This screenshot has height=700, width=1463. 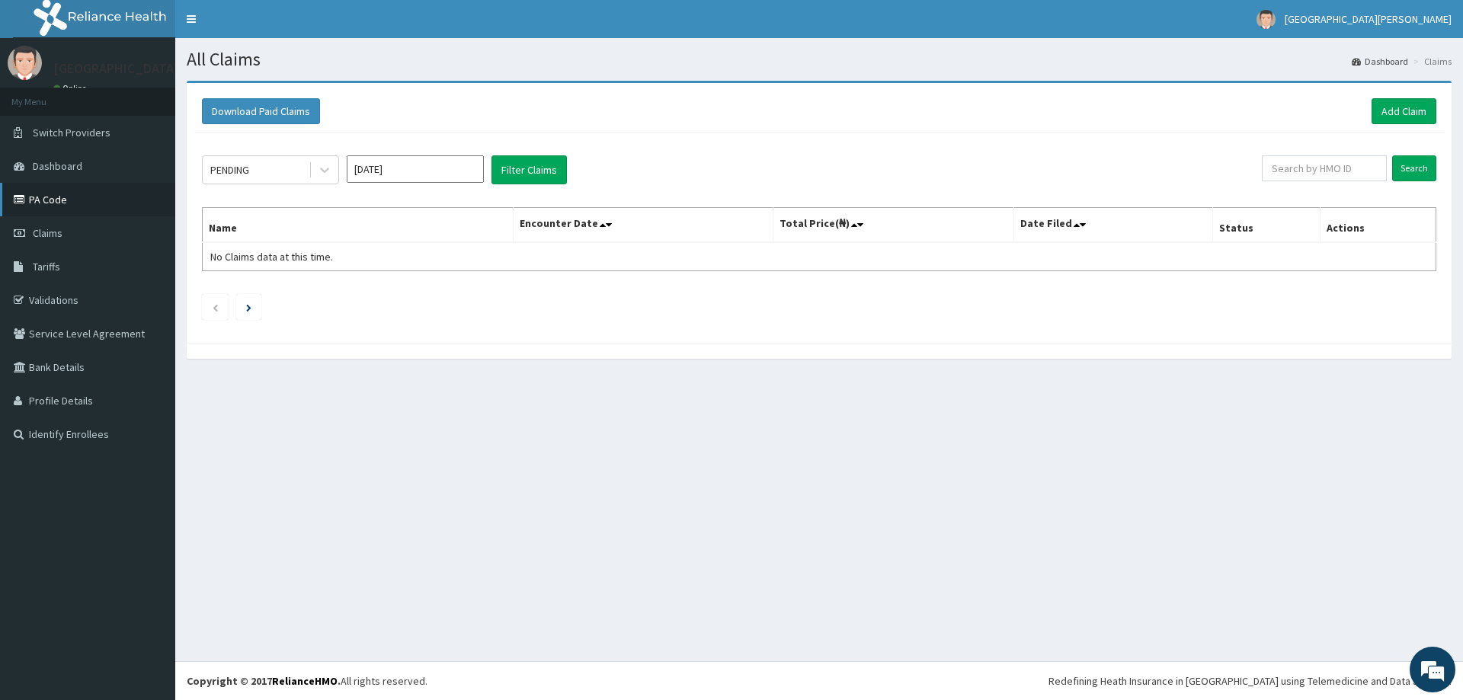 I want to click on strong: Copyright © 2017 ., so click(x=264, y=681).